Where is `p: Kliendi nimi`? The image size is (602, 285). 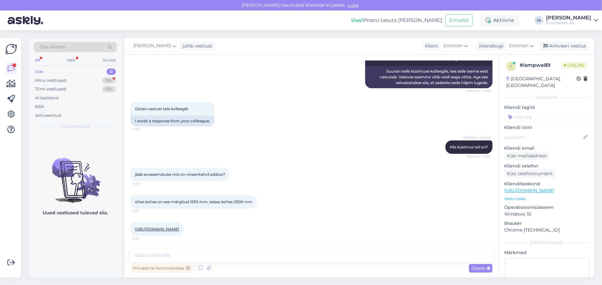
p: Kliendi nimi is located at coordinates (547, 127).